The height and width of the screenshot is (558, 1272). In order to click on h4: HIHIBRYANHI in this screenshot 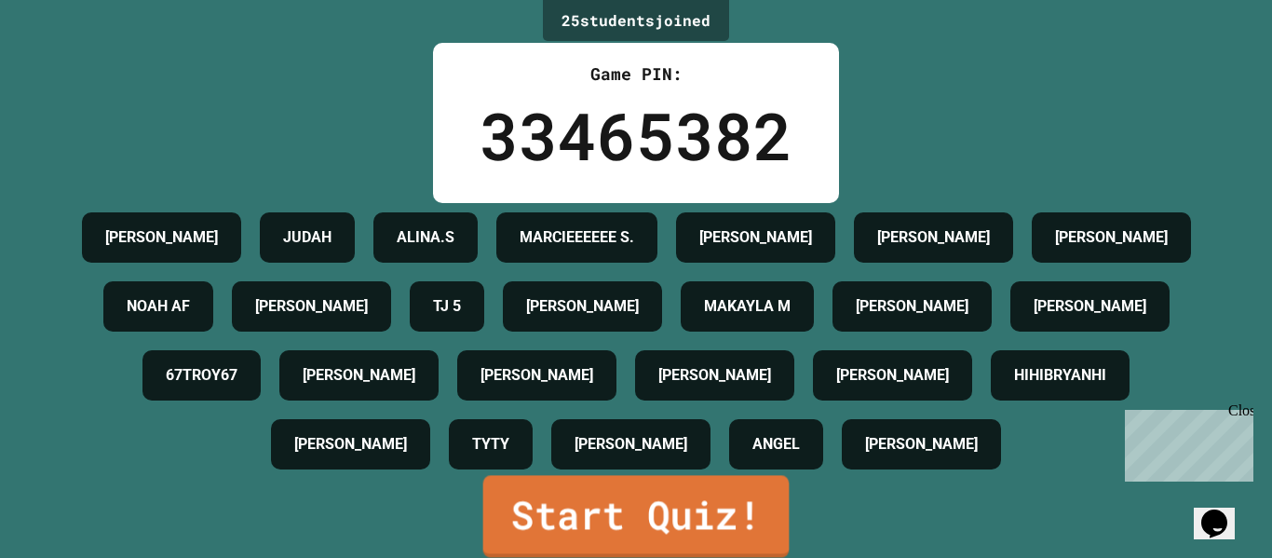, I will do `click(1060, 375)`.